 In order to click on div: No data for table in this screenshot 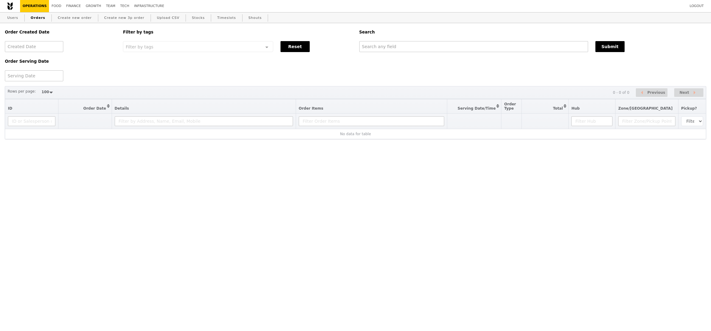, I will do `click(355, 134)`.